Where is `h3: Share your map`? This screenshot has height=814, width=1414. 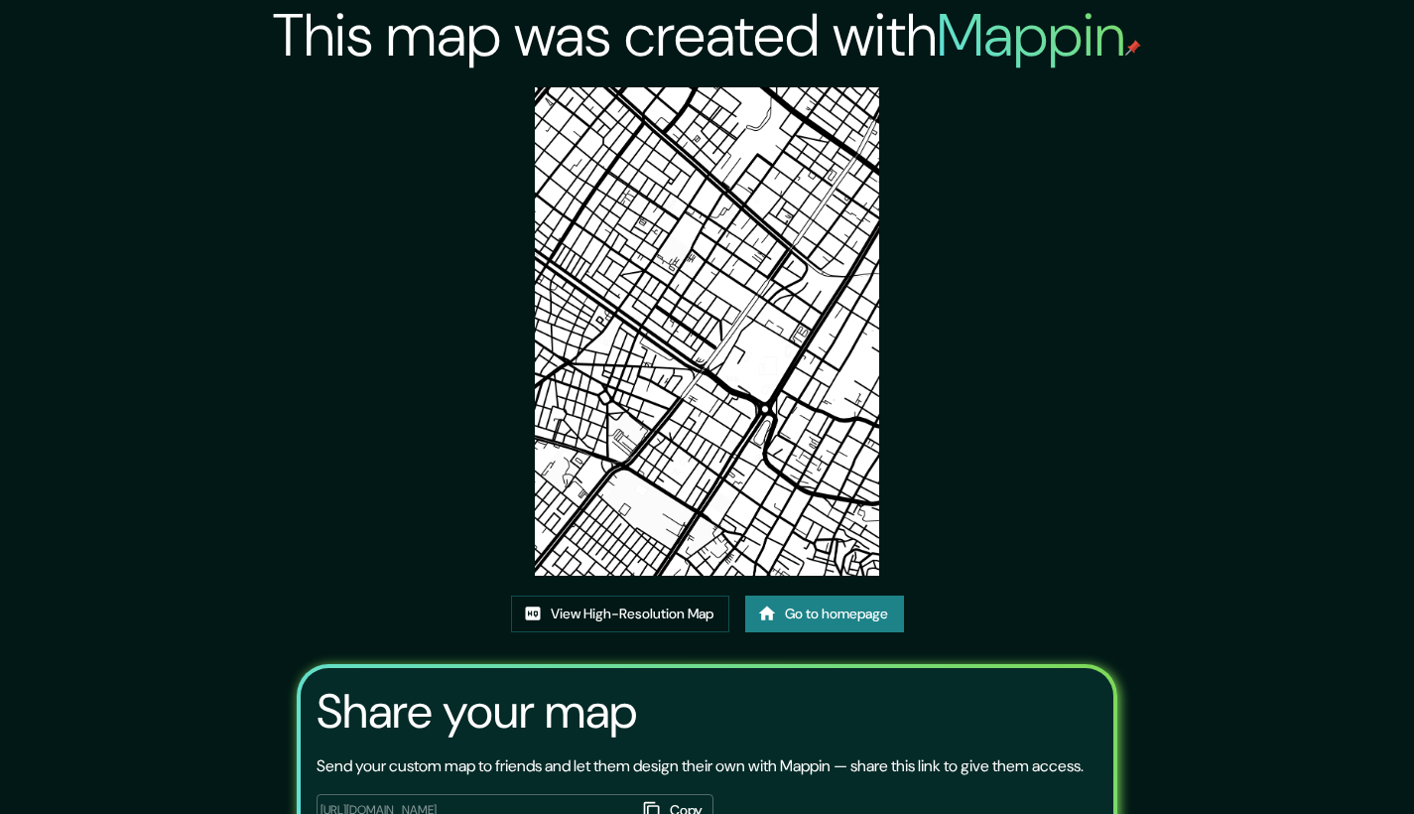 h3: Share your map is located at coordinates (476, 711).